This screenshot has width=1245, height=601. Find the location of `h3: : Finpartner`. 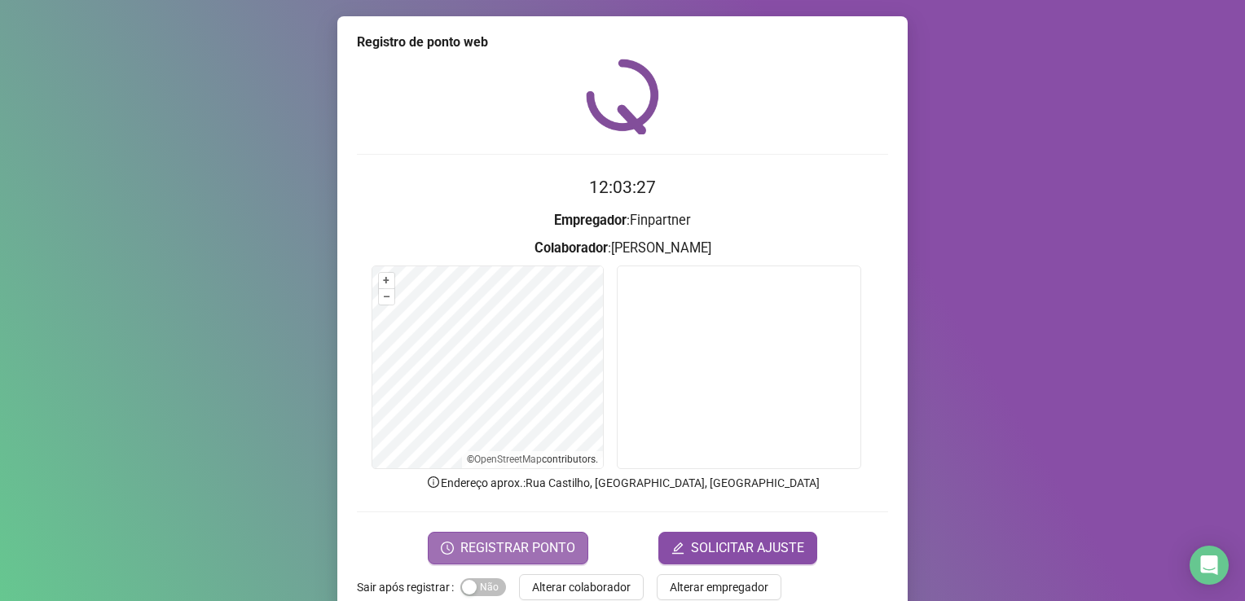

h3: : Finpartner is located at coordinates (623, 221).